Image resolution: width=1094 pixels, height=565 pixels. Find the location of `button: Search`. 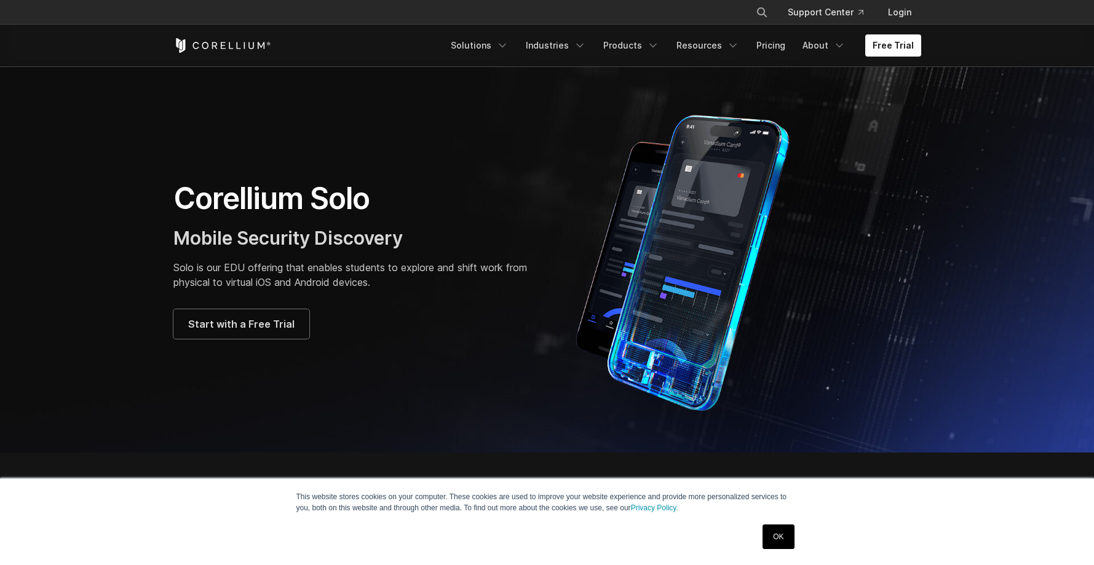

button: Search is located at coordinates (762, 12).